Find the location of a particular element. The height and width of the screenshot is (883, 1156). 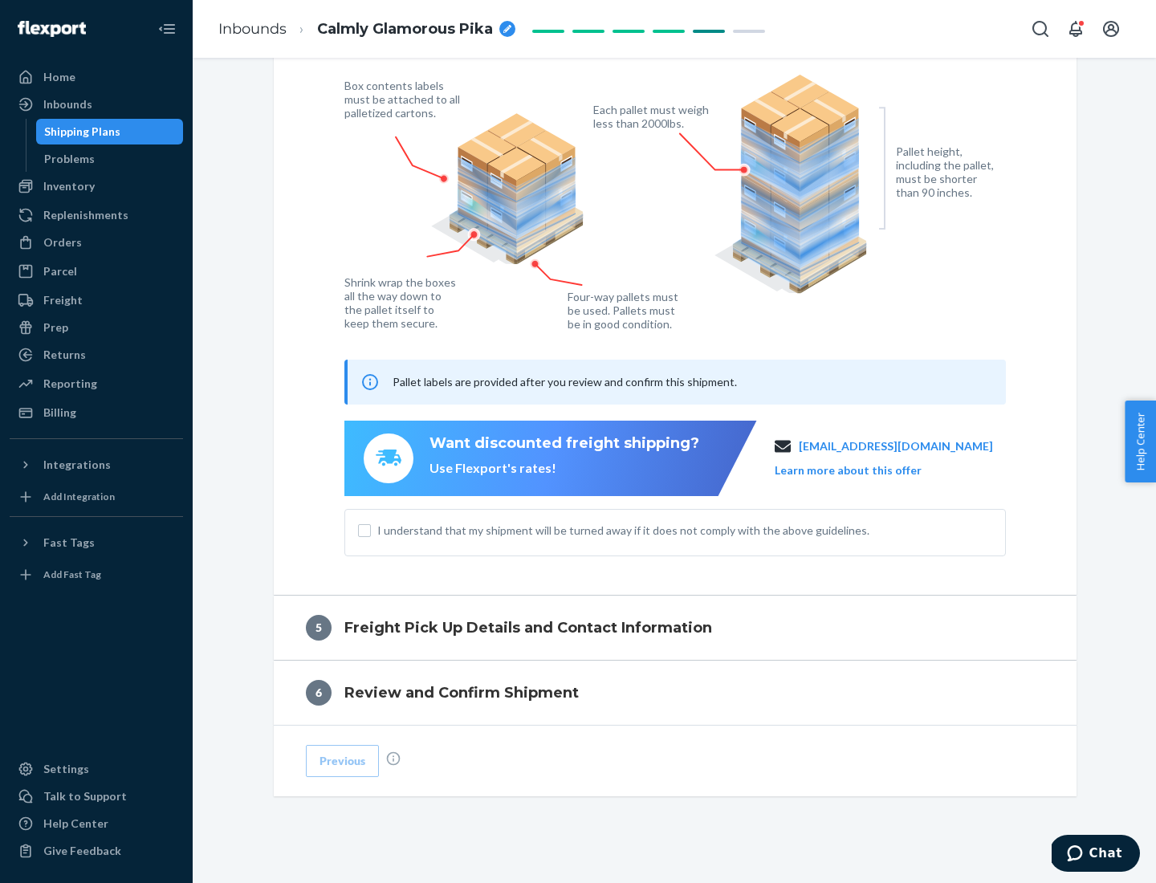

a: Settings is located at coordinates (96, 769).